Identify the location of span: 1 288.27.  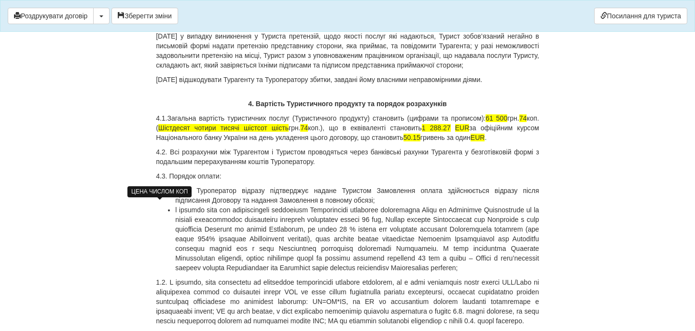
(436, 128).